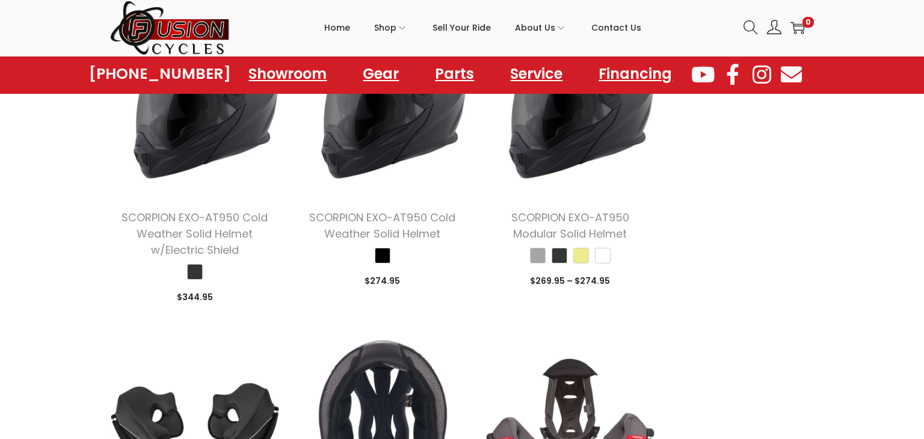 This screenshot has width=924, height=439. What do you see at coordinates (337, 28) in the screenshot?
I see `a: Home` at bounding box center [337, 28].